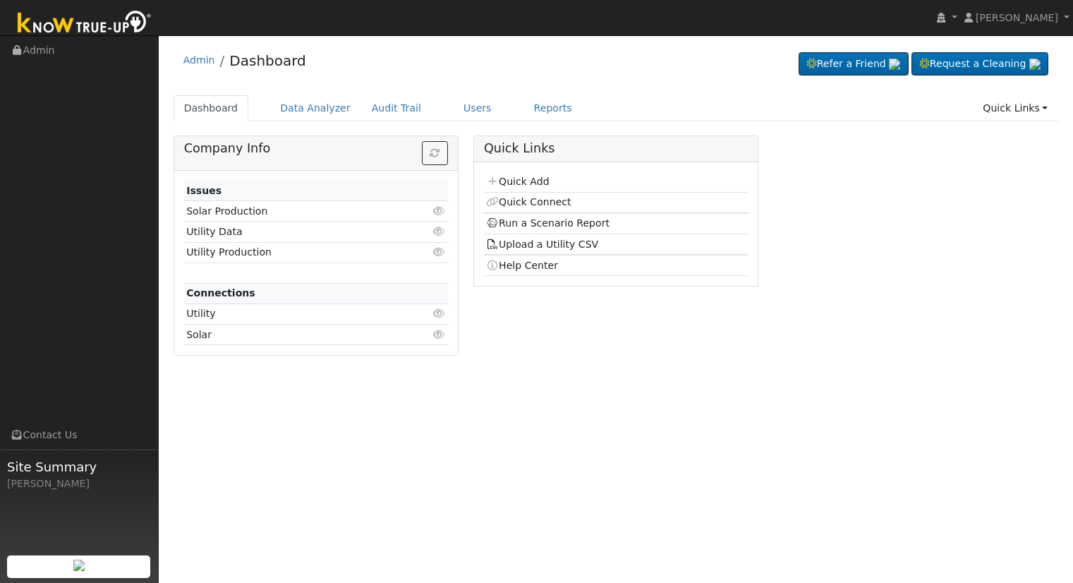  Describe the element at coordinates (295, 211) in the screenshot. I see `td: Solar Production` at that location.